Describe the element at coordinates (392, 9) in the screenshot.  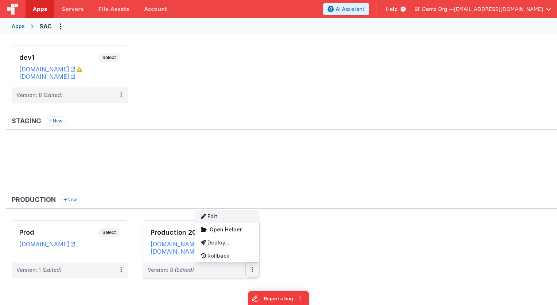
I see `span: Help` at that location.